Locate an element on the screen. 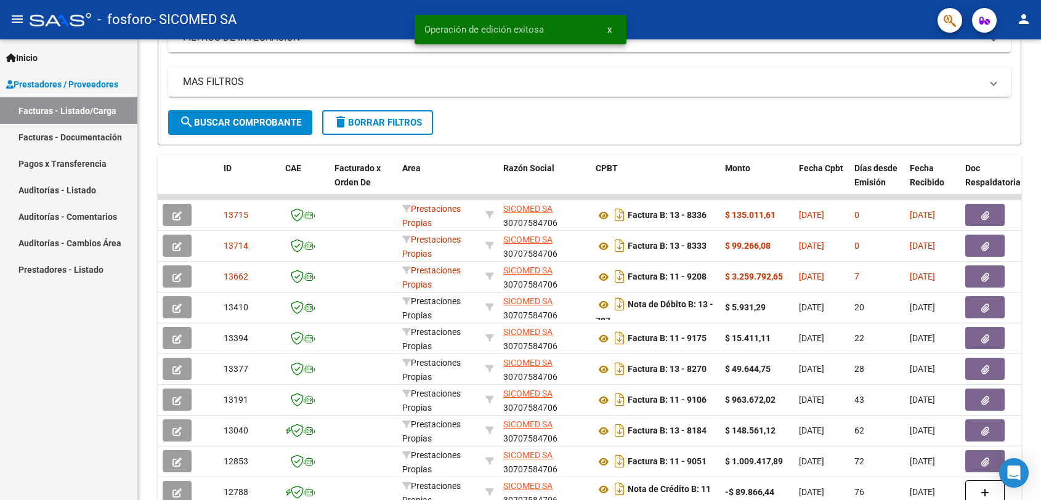  strong: Factura B: 13 - 8336 is located at coordinates (667, 216).